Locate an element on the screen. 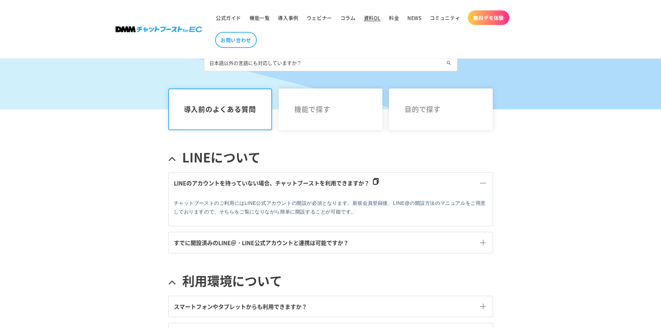 The width and height of the screenshot is (661, 328). span: スマートフォンやタブレットからも利用できますか？ is located at coordinates (241, 306).